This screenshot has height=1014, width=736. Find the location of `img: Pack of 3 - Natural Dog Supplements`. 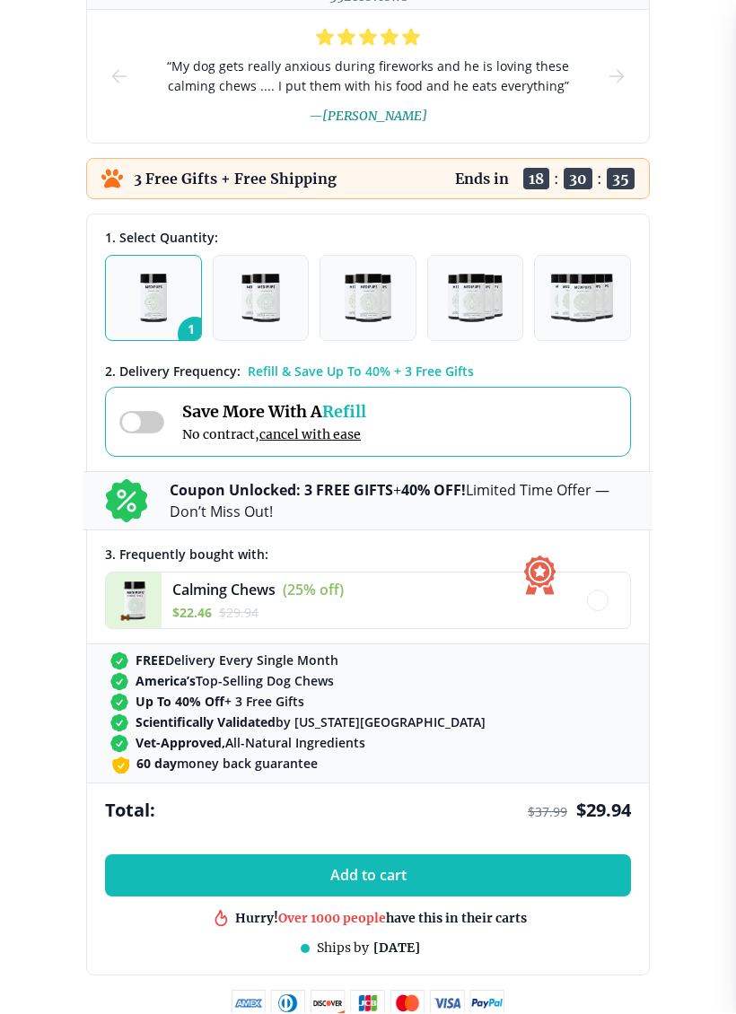

img: Pack of 3 - Natural Dog Supplements is located at coordinates (368, 299).